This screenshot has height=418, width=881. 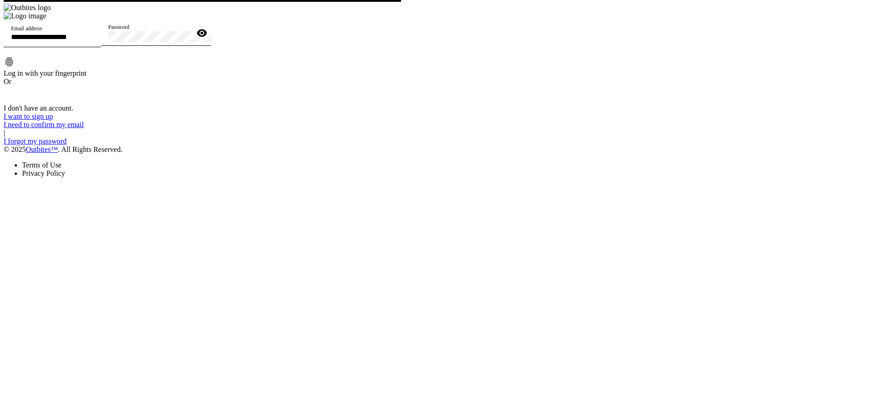 I want to click on div: Or, so click(x=124, y=82).